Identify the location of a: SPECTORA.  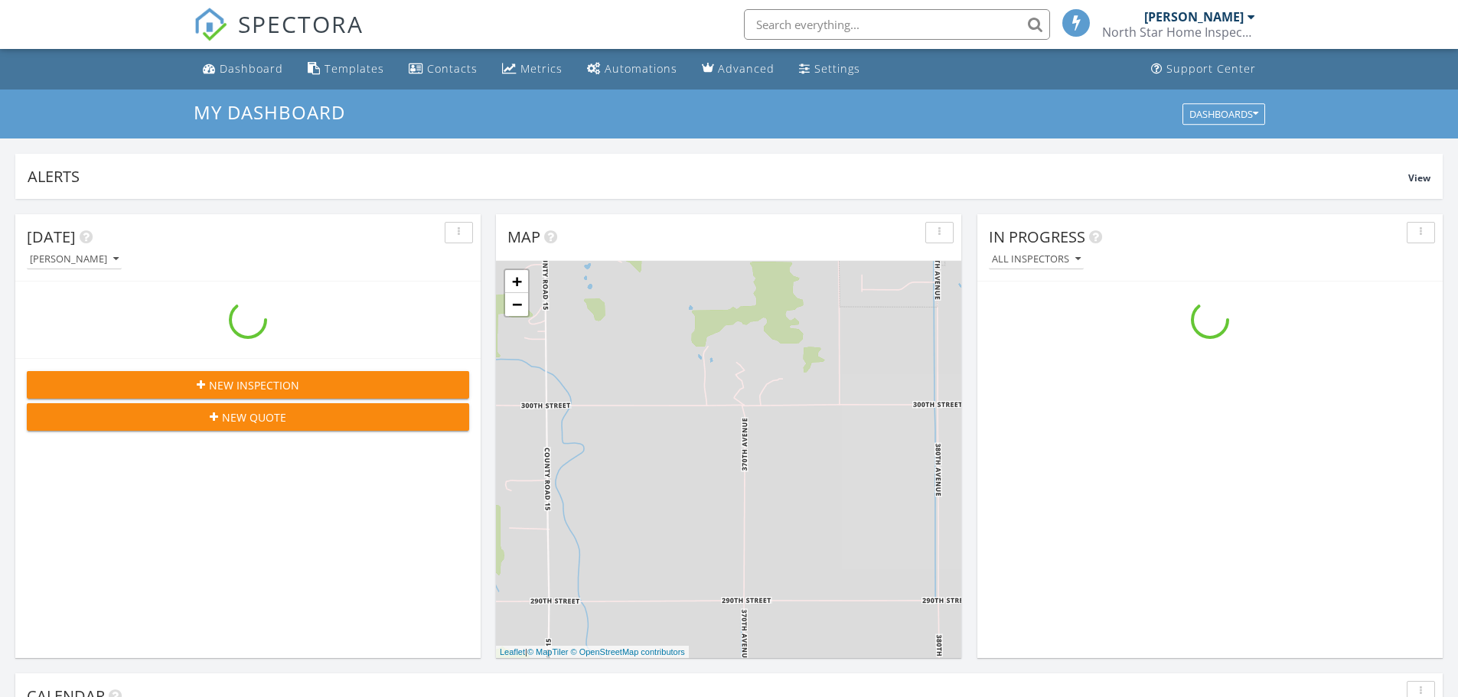
(279, 37).